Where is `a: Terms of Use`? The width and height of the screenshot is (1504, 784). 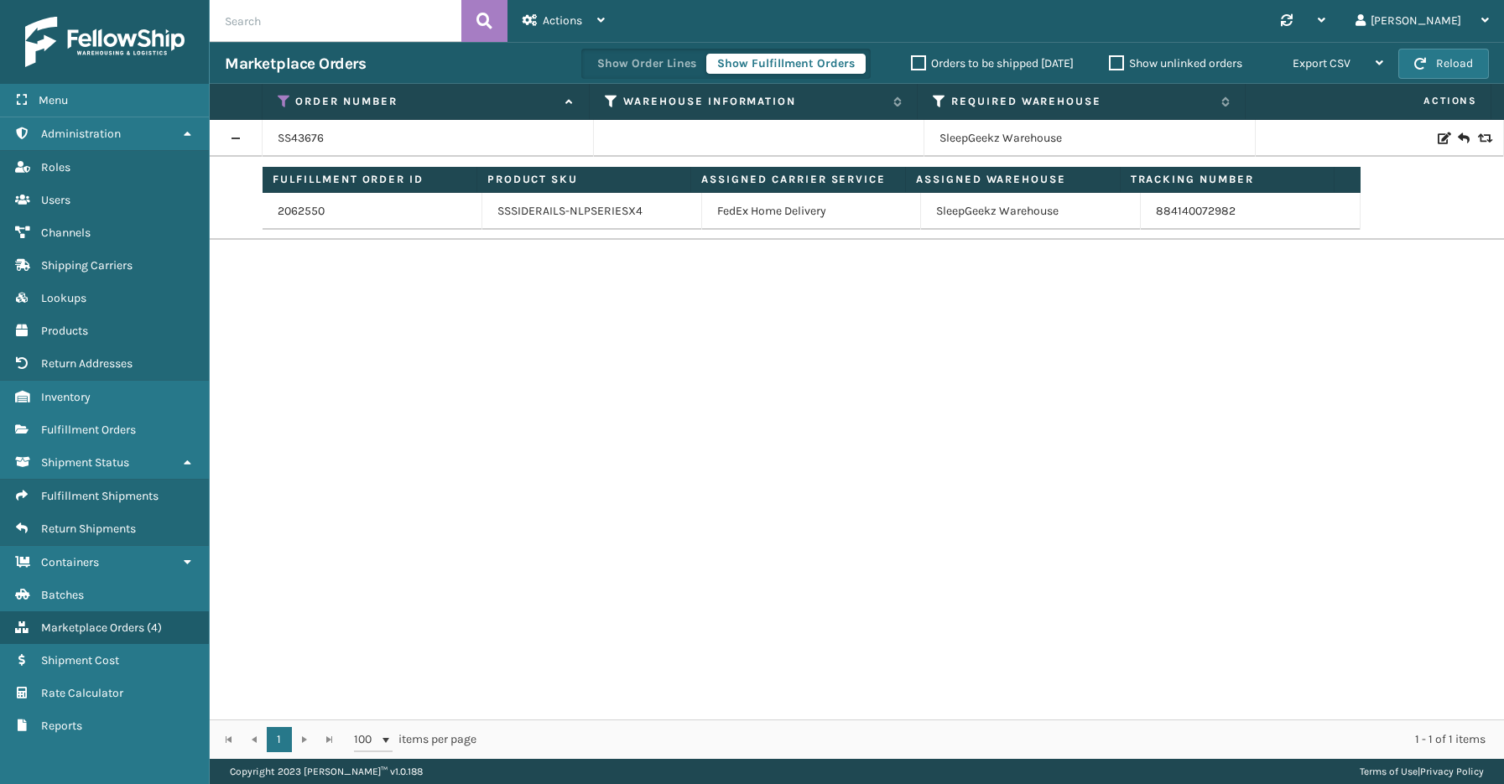 a: Terms of Use is located at coordinates (1388, 772).